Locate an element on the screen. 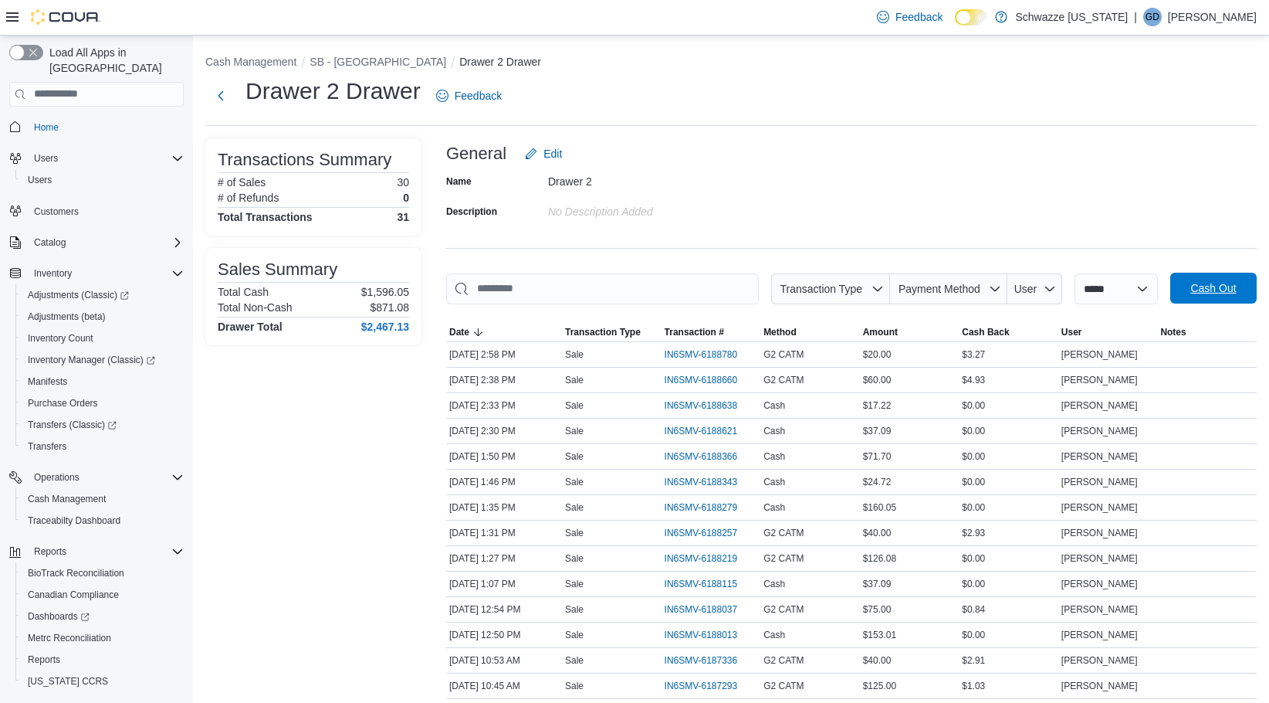 This screenshot has height=703, width=1269. p: 30 is located at coordinates (403, 182).